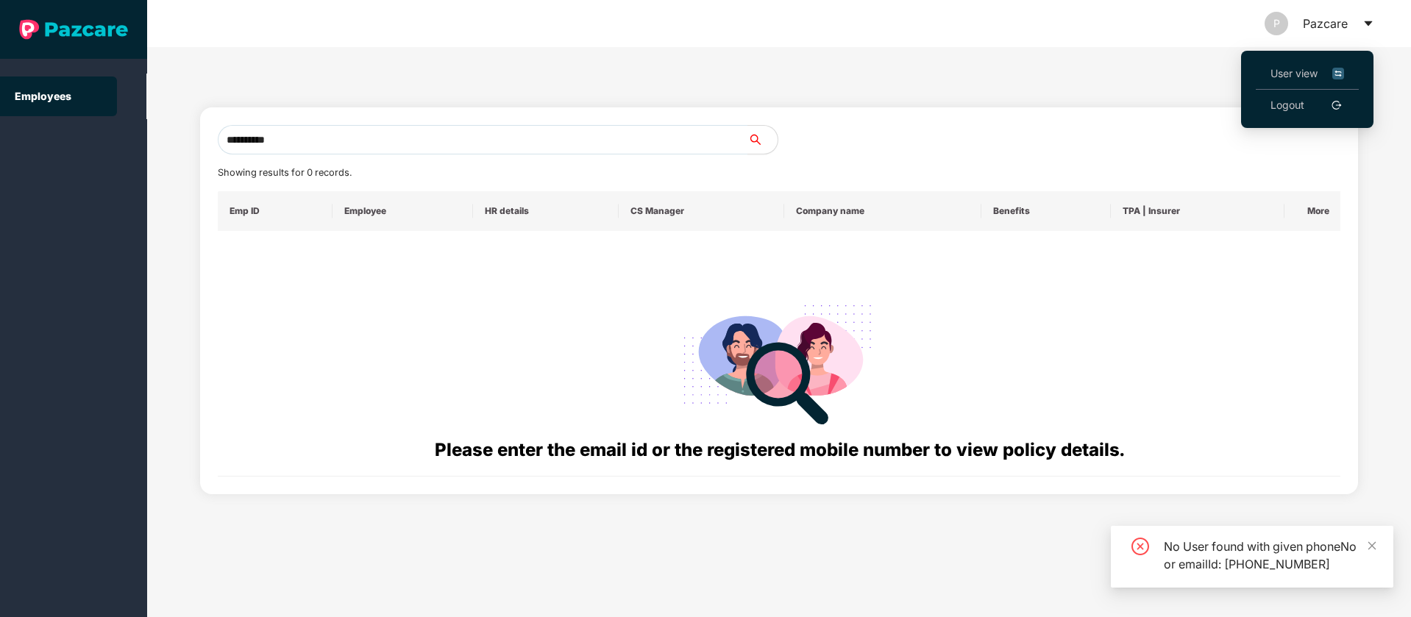 This screenshot has height=617, width=1411. What do you see at coordinates (883, 211) in the screenshot?
I see `th: Company name` at bounding box center [883, 211].